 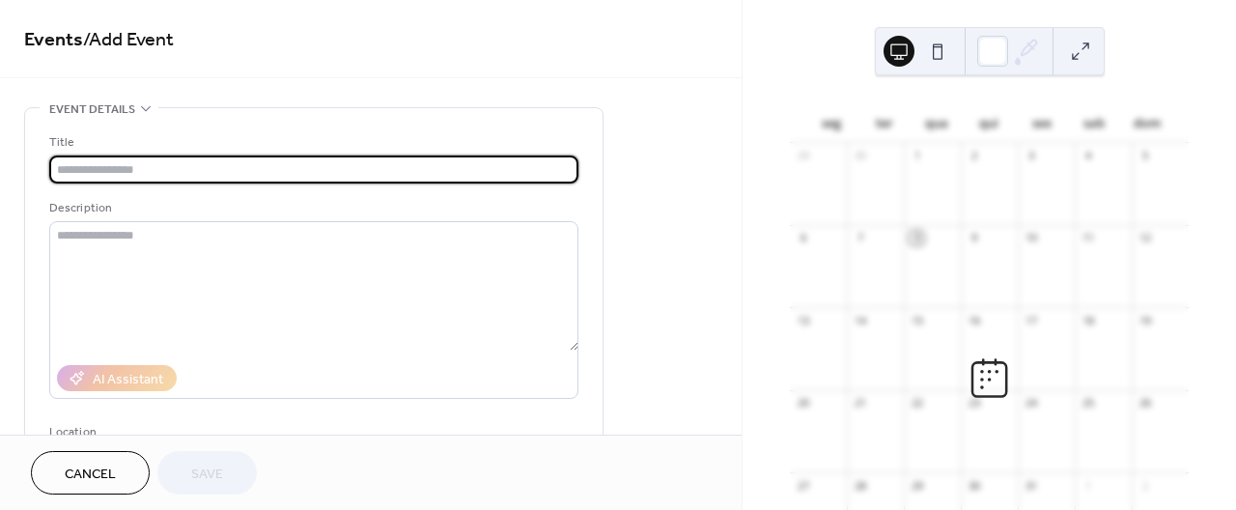 What do you see at coordinates (1030, 485) in the screenshot?
I see `div: 31` at bounding box center [1030, 485].